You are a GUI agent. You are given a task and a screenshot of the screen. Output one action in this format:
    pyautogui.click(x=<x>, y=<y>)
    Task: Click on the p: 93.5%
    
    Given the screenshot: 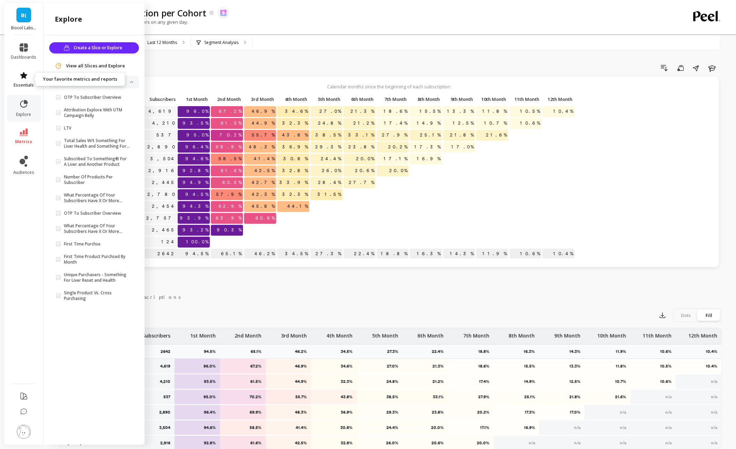 What is the action you would take?
    pyautogui.click(x=198, y=381)
    